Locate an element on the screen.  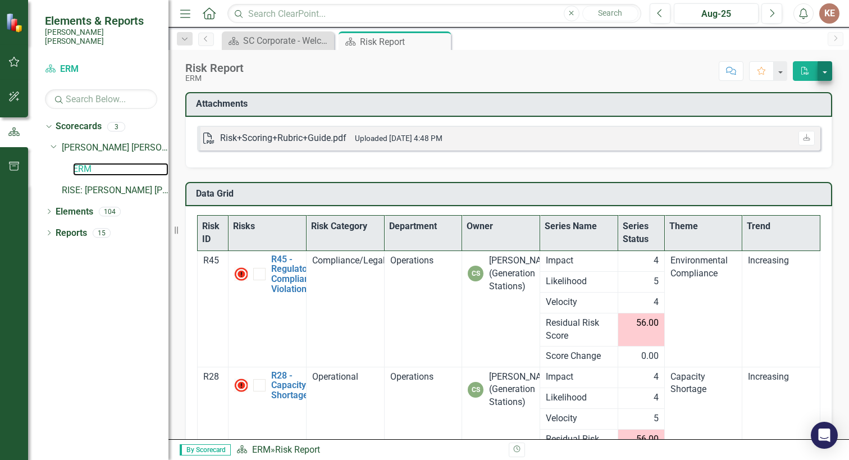
a: Reports is located at coordinates (71, 233).